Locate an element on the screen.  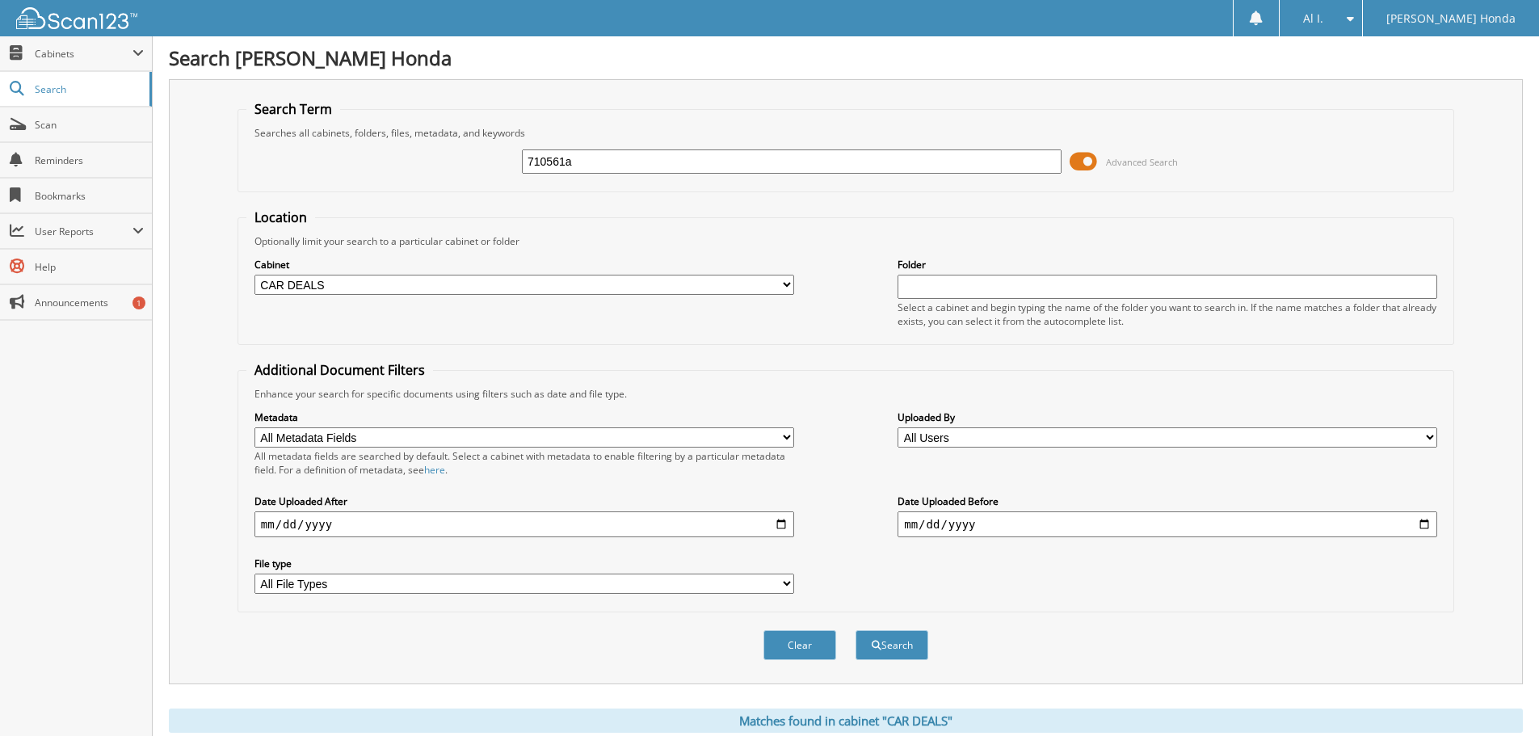
legend: Additional Document Filters is located at coordinates (339, 370).